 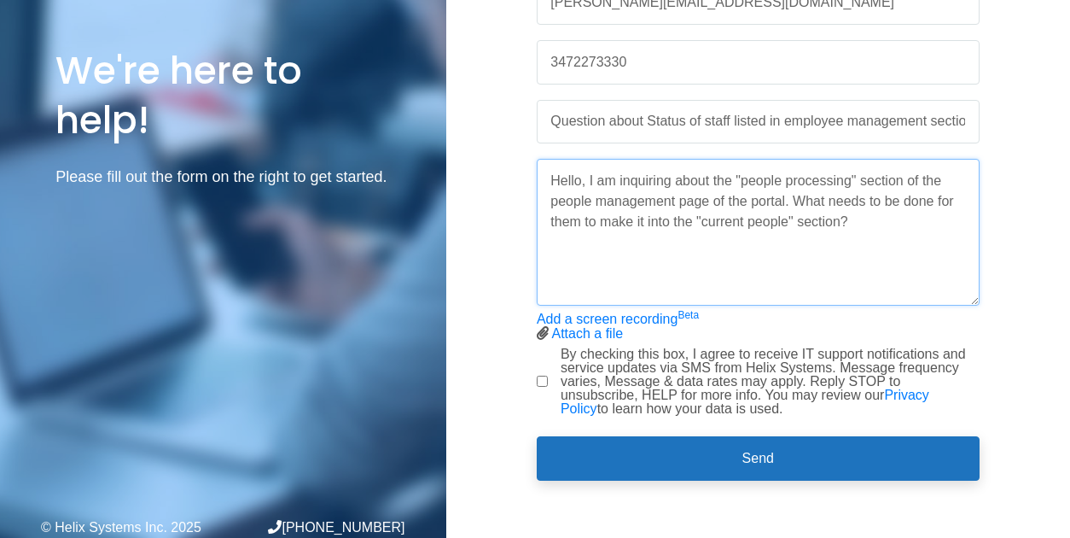 I want to click on div: © Helix Systems Inc. 2025, so click(x=131, y=528).